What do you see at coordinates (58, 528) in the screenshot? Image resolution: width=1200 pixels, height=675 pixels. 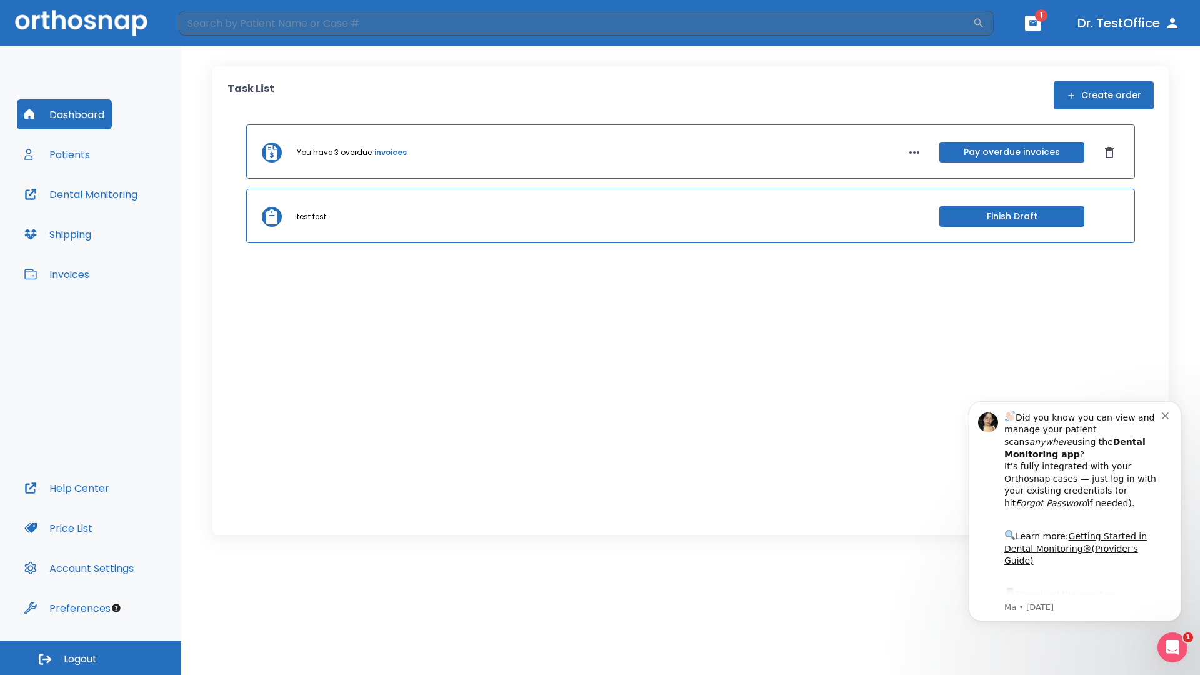 I see `button: Price List` at bounding box center [58, 528].